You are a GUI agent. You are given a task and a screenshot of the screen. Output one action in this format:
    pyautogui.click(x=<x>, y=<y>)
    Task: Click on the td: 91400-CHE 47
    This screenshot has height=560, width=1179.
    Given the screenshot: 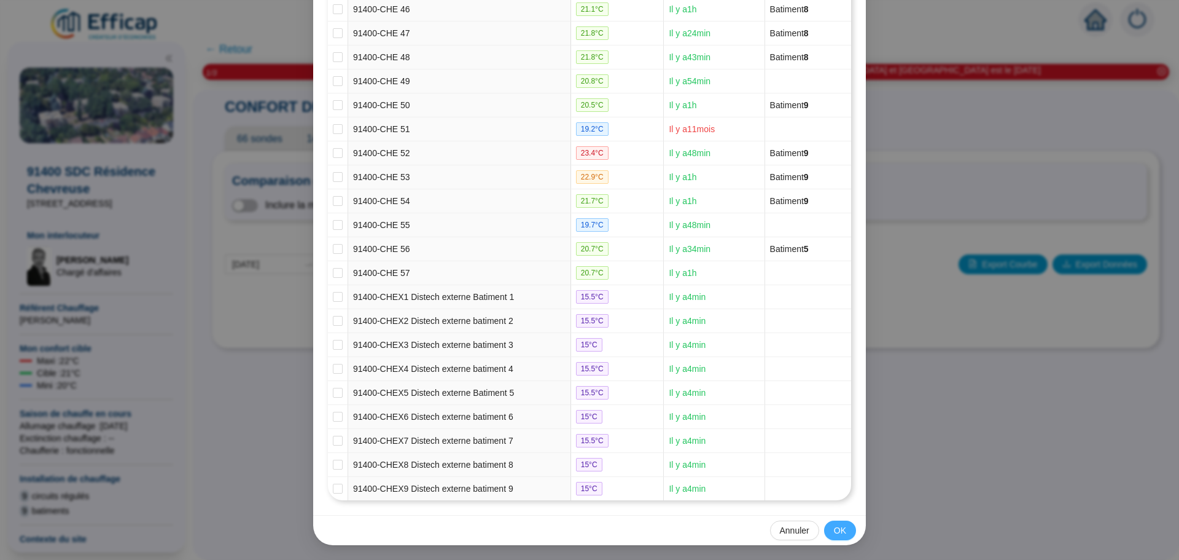 What is the action you would take?
    pyautogui.click(x=459, y=33)
    